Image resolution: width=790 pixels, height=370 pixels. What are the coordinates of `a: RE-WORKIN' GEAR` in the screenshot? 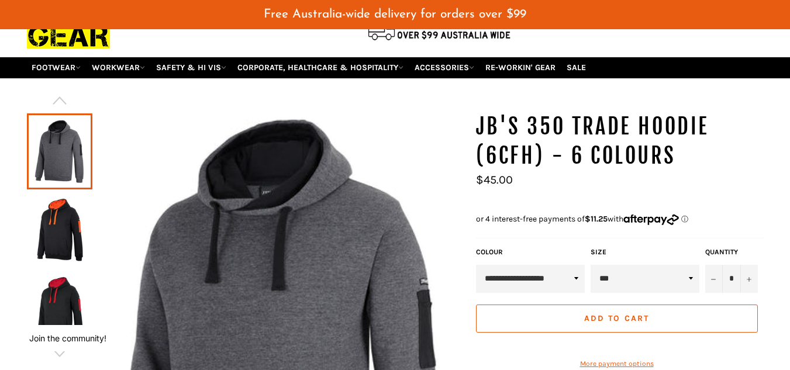 It's located at (520, 67).